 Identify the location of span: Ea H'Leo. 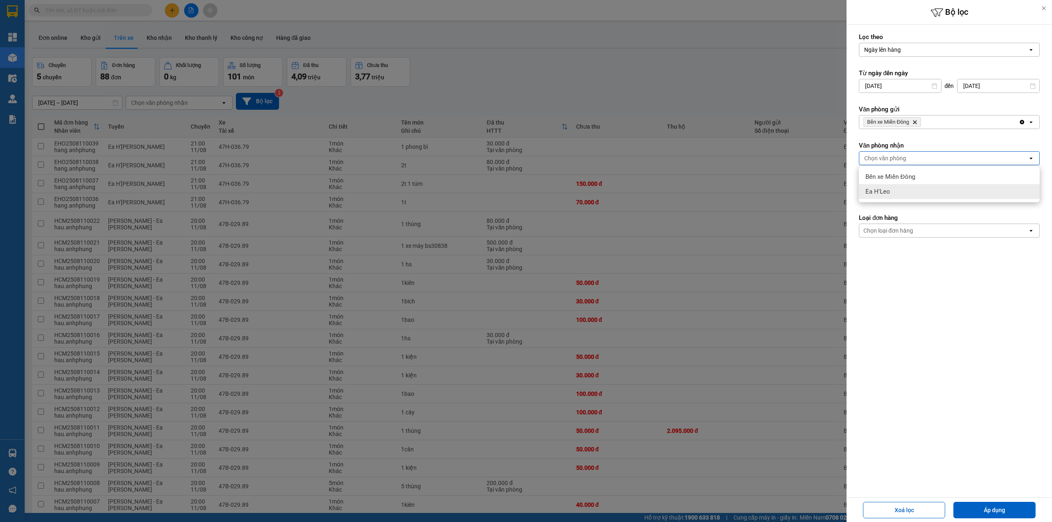
(878, 192).